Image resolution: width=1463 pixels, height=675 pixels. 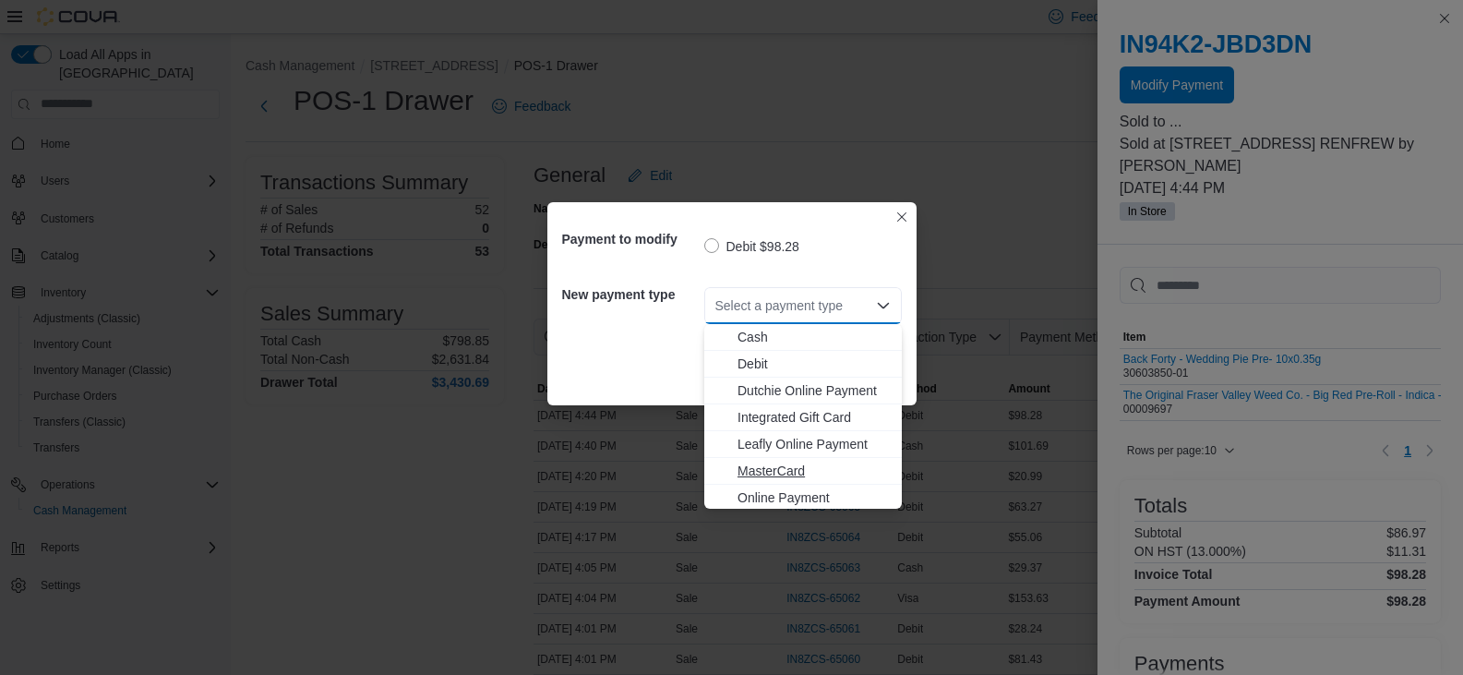 What do you see at coordinates (752, 247) in the screenshot?
I see `label: Debit $98.28` at bounding box center [752, 247].